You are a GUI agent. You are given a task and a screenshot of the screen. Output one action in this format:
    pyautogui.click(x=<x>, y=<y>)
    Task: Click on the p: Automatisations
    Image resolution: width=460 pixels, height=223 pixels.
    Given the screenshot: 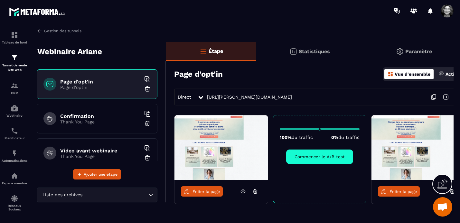 What is the action you would take?
    pyautogui.click(x=14, y=160)
    